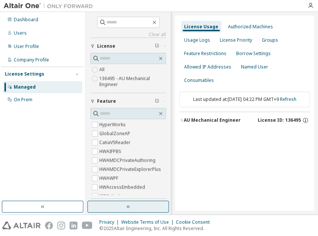  I want to click on div: Allowed IP Addresses, so click(208, 67).